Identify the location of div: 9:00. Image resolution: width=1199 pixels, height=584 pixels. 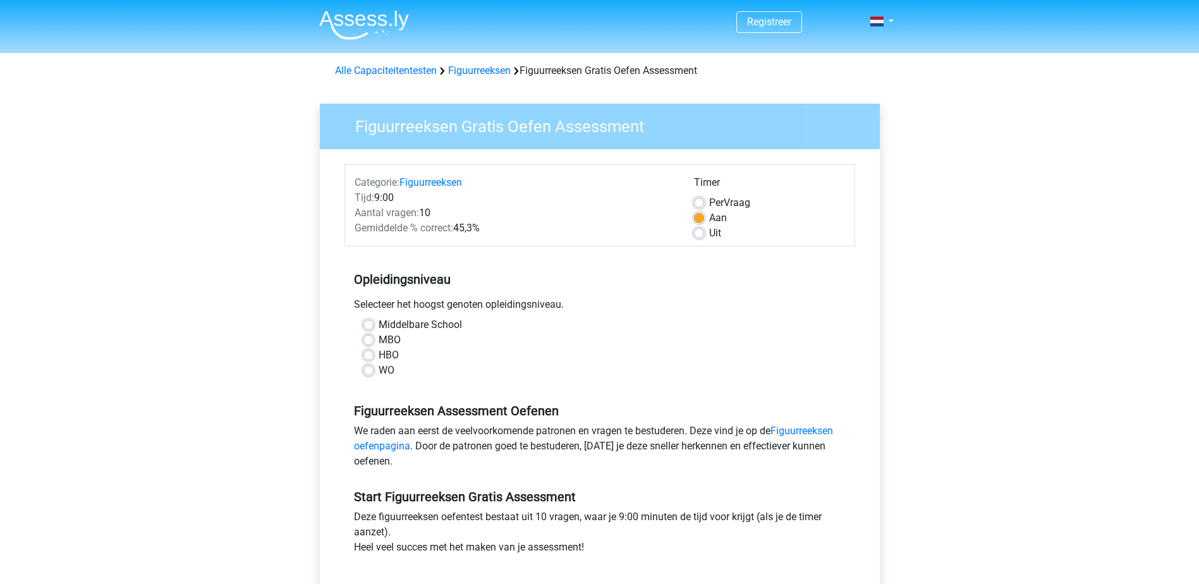
(514, 198).